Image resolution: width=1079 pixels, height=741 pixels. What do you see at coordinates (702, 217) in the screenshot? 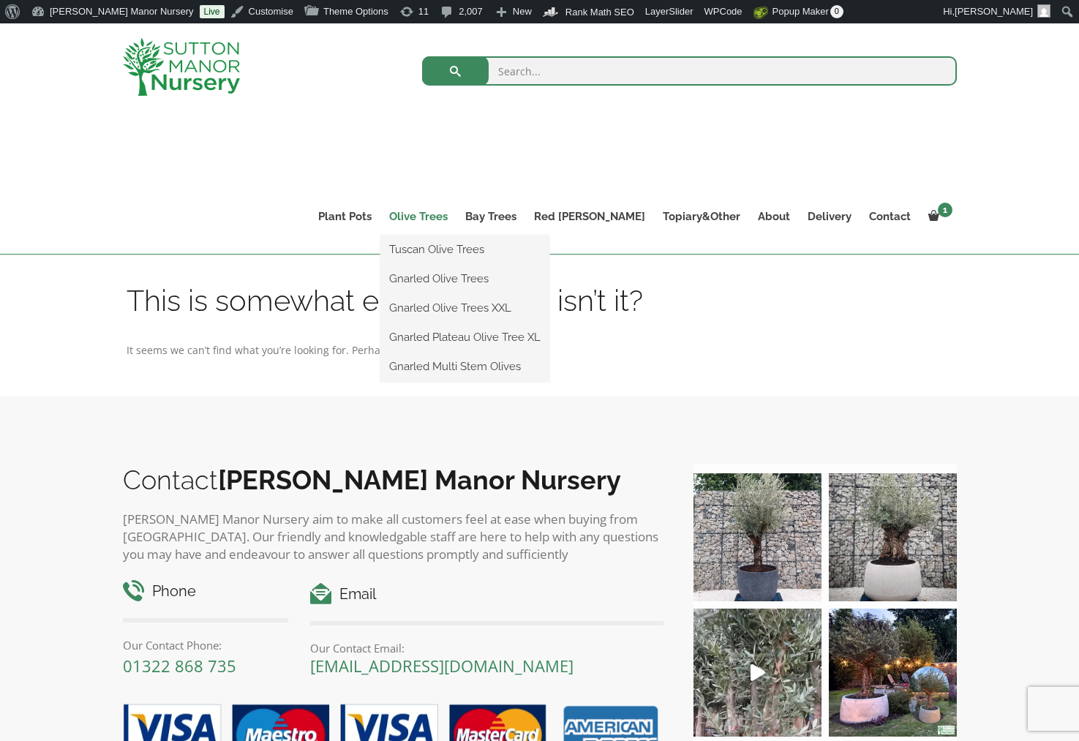
I see `a: Topiary&Other` at bounding box center [702, 217].